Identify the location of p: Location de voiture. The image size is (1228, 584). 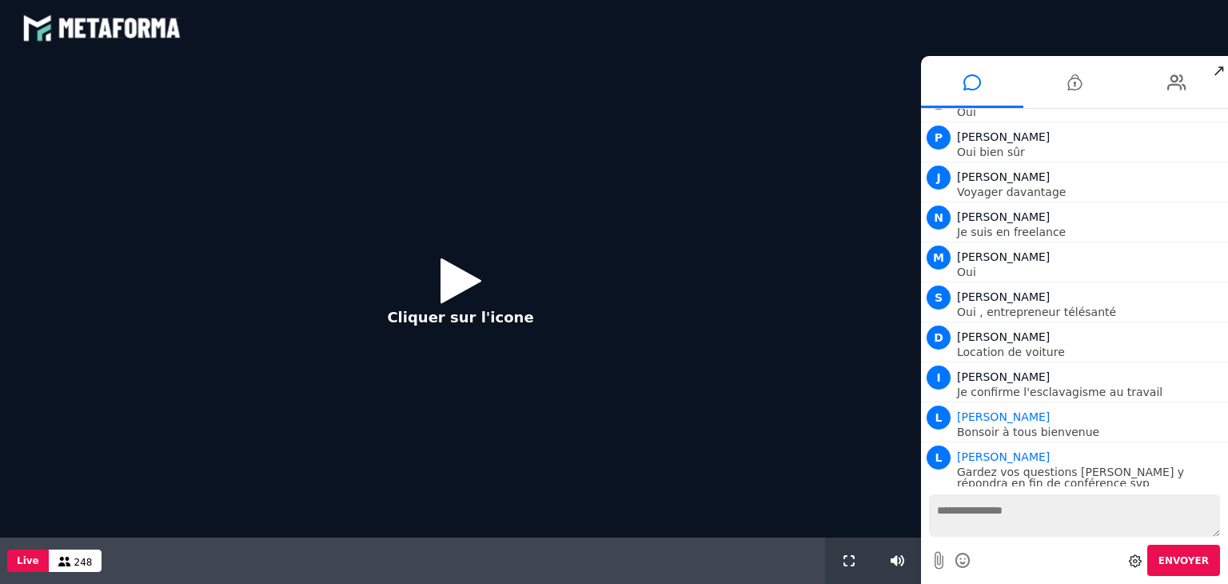
(1090, 352).